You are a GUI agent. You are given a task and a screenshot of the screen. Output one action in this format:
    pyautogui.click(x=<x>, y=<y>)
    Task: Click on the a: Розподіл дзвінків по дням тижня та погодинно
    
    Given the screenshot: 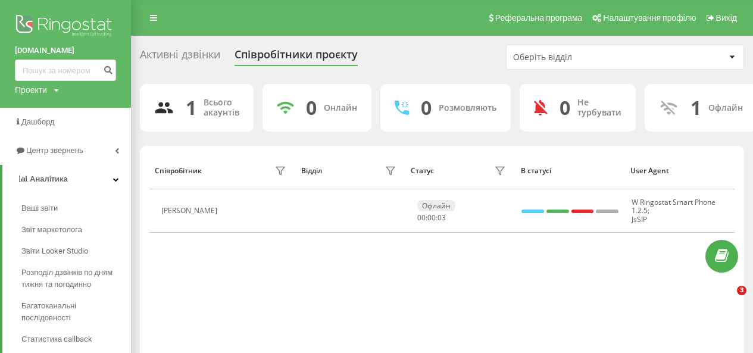 What is the action you would take?
    pyautogui.click(x=76, y=278)
    